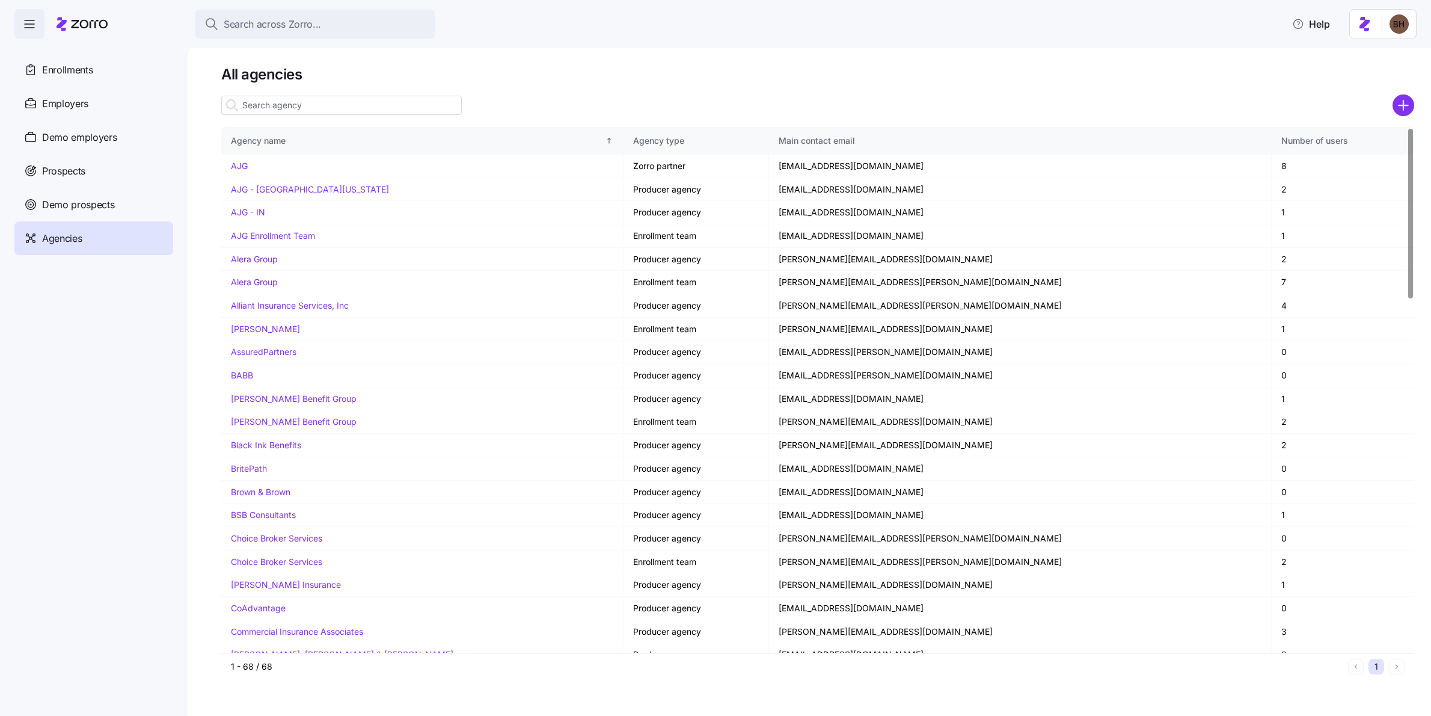  I want to click on input: Search agency, so click(342, 105).